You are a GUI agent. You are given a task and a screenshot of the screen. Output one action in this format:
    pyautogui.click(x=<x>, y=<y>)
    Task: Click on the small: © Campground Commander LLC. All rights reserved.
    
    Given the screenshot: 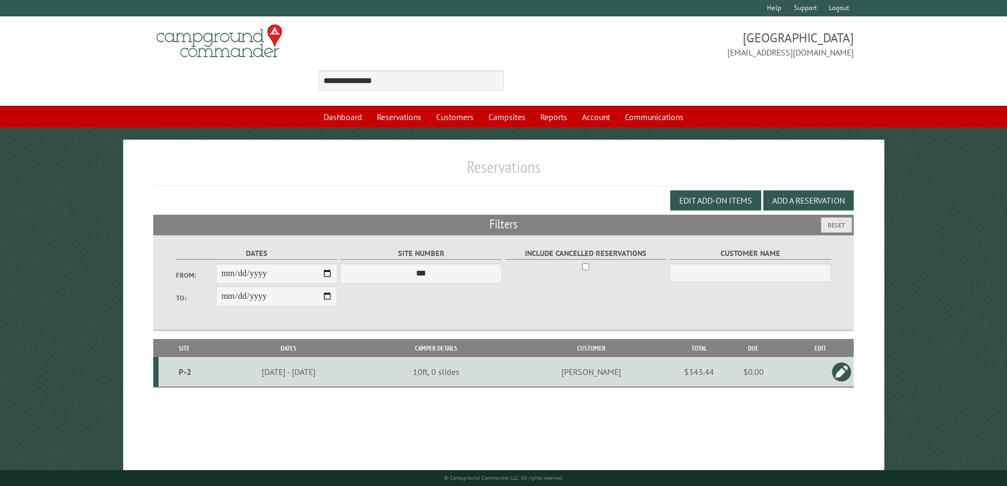 What is the action you would take?
    pyautogui.click(x=504, y=477)
    